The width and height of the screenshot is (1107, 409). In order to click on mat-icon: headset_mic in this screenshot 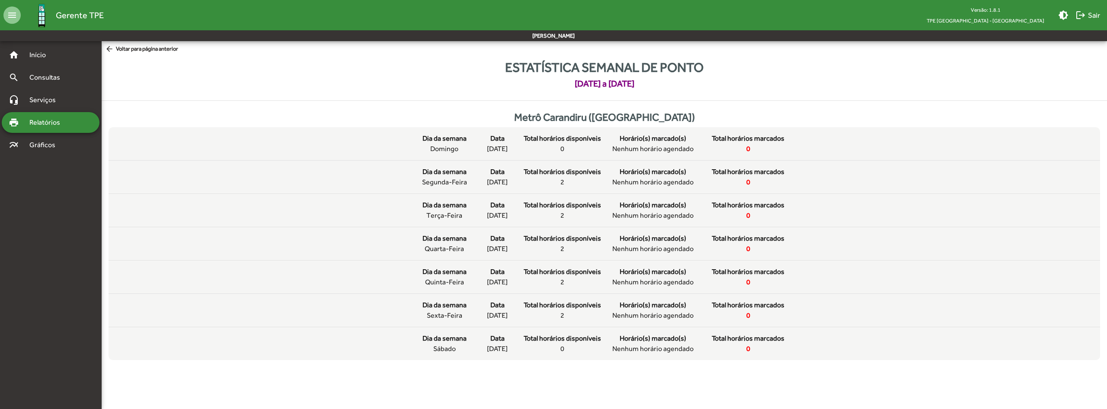, I will do `click(14, 100)`.